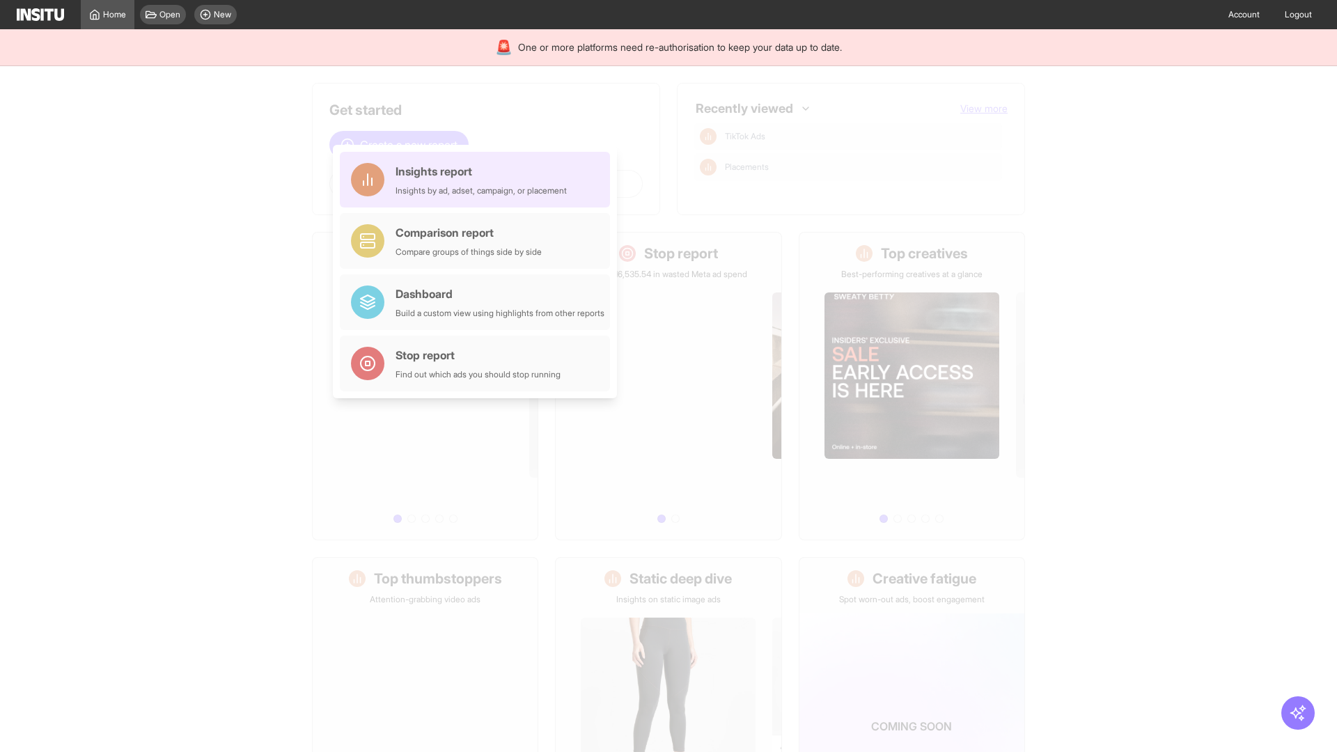  What do you see at coordinates (469, 252) in the screenshot?
I see `div: Compare groups of things side by side` at bounding box center [469, 252].